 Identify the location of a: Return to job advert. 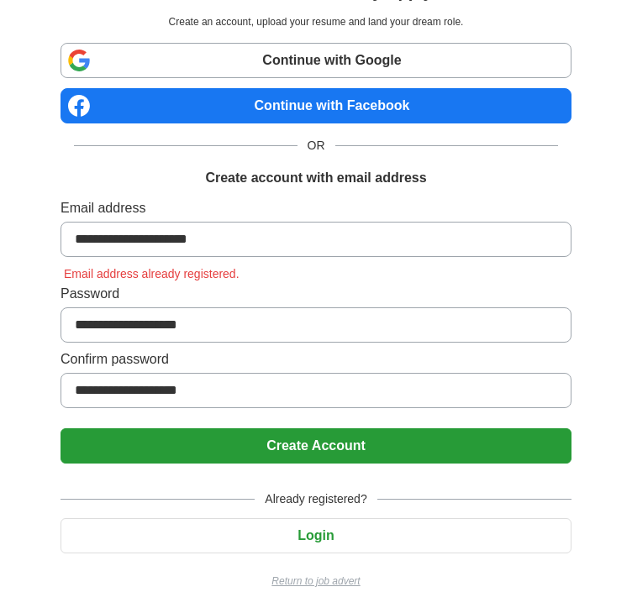
(316, 581).